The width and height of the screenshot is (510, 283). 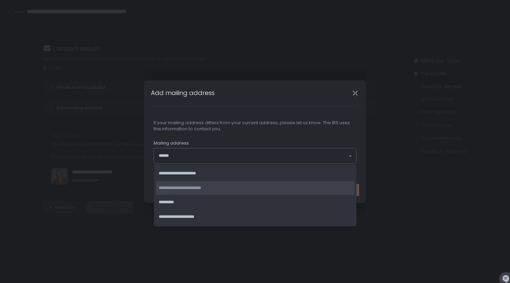 What do you see at coordinates (255, 156) in the screenshot?
I see `div: Search for option` at bounding box center [255, 156].